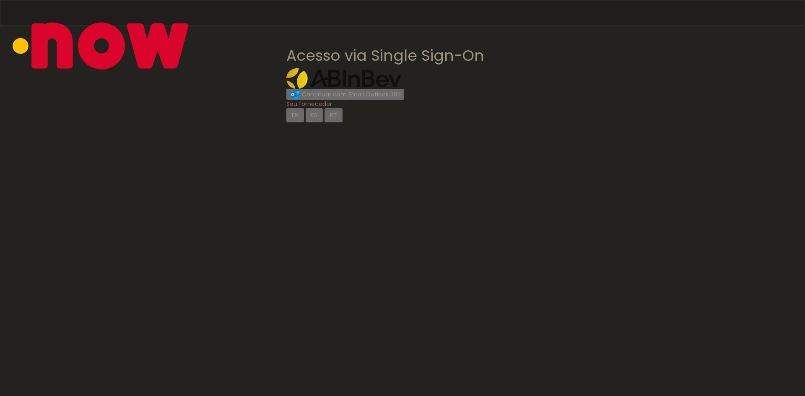  What do you see at coordinates (345, 94) in the screenshot?
I see `button: ícone Azure/Microsoft 360 Continuar com Email Outlook 365` at bounding box center [345, 94].